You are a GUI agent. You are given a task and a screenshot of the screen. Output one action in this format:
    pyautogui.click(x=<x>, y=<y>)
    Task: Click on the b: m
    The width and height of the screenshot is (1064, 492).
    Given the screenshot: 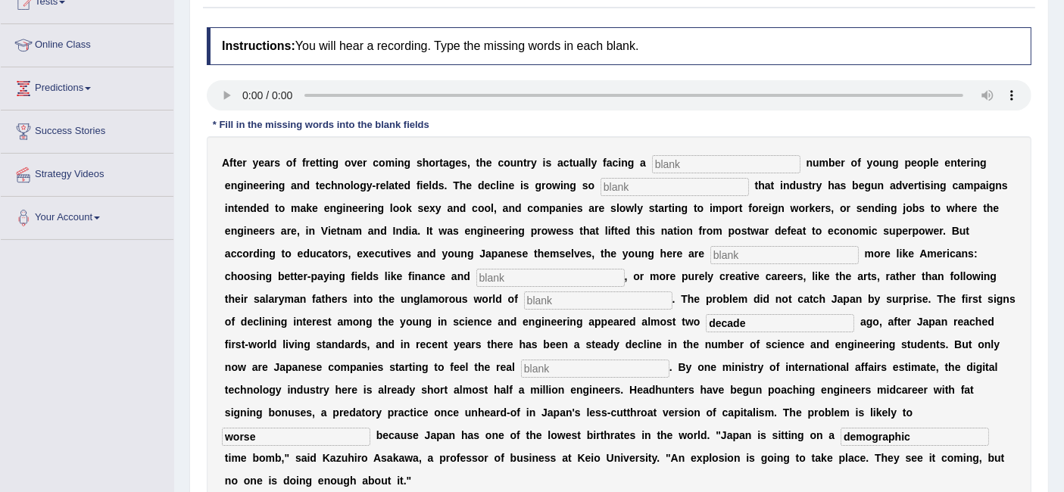 What is the action you would take?
    pyautogui.click(x=390, y=163)
    